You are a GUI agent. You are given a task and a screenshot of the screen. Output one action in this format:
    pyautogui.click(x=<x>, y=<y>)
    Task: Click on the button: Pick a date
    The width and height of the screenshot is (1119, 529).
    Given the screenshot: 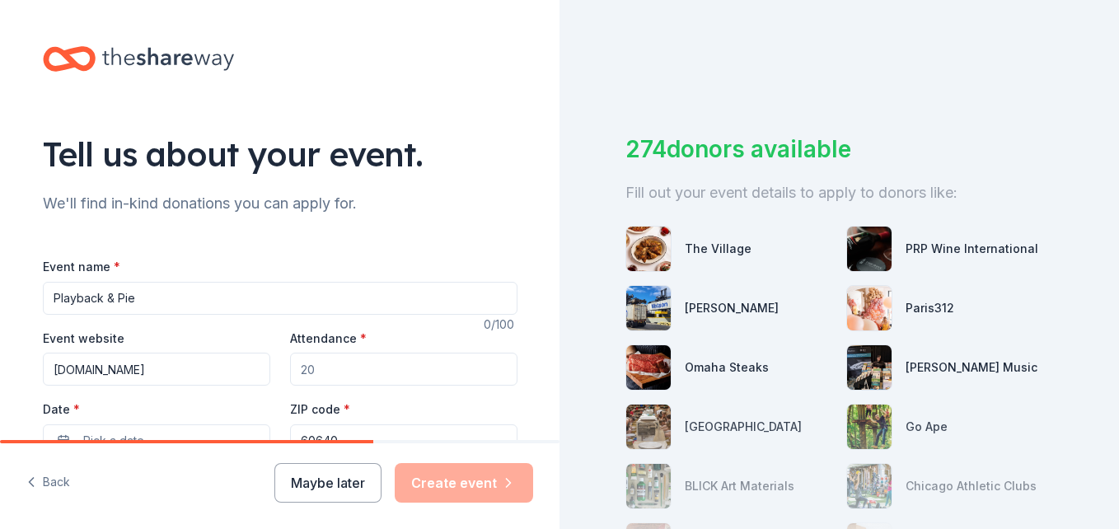 What is the action you would take?
    pyautogui.click(x=157, y=441)
    